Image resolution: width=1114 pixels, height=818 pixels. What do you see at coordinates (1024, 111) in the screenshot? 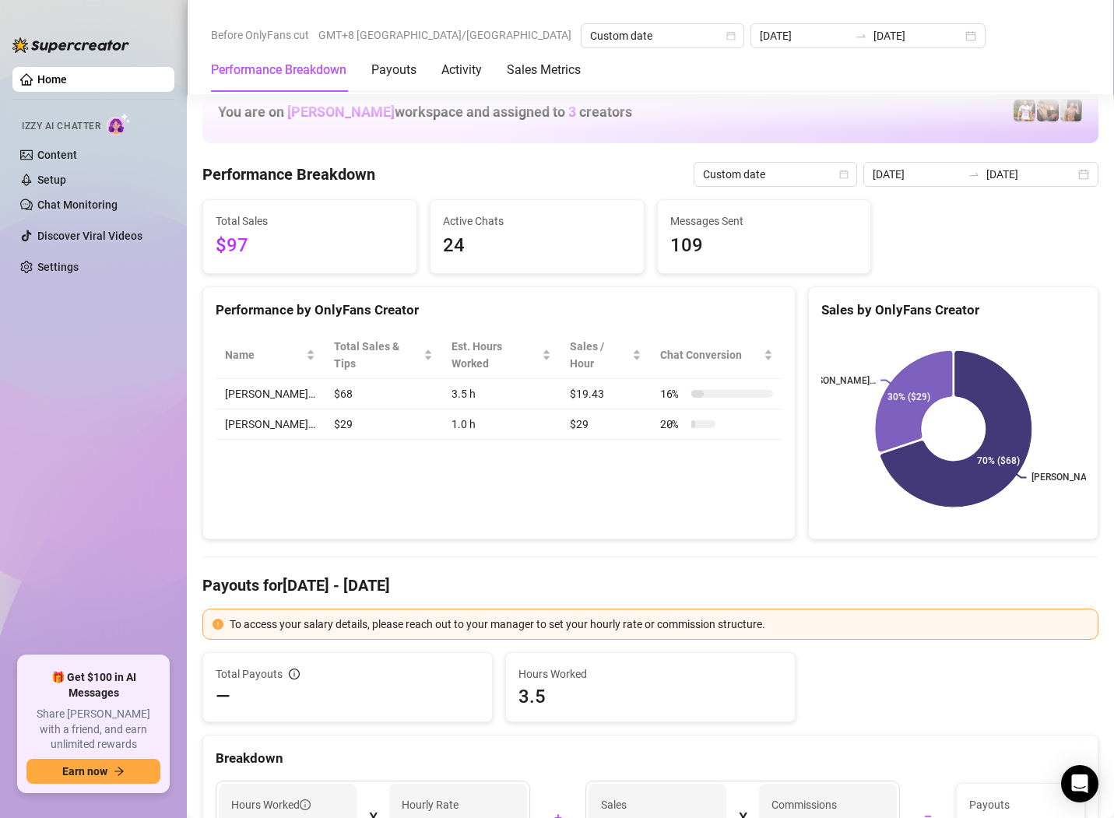
I see `img: Hector` at bounding box center [1024, 111].